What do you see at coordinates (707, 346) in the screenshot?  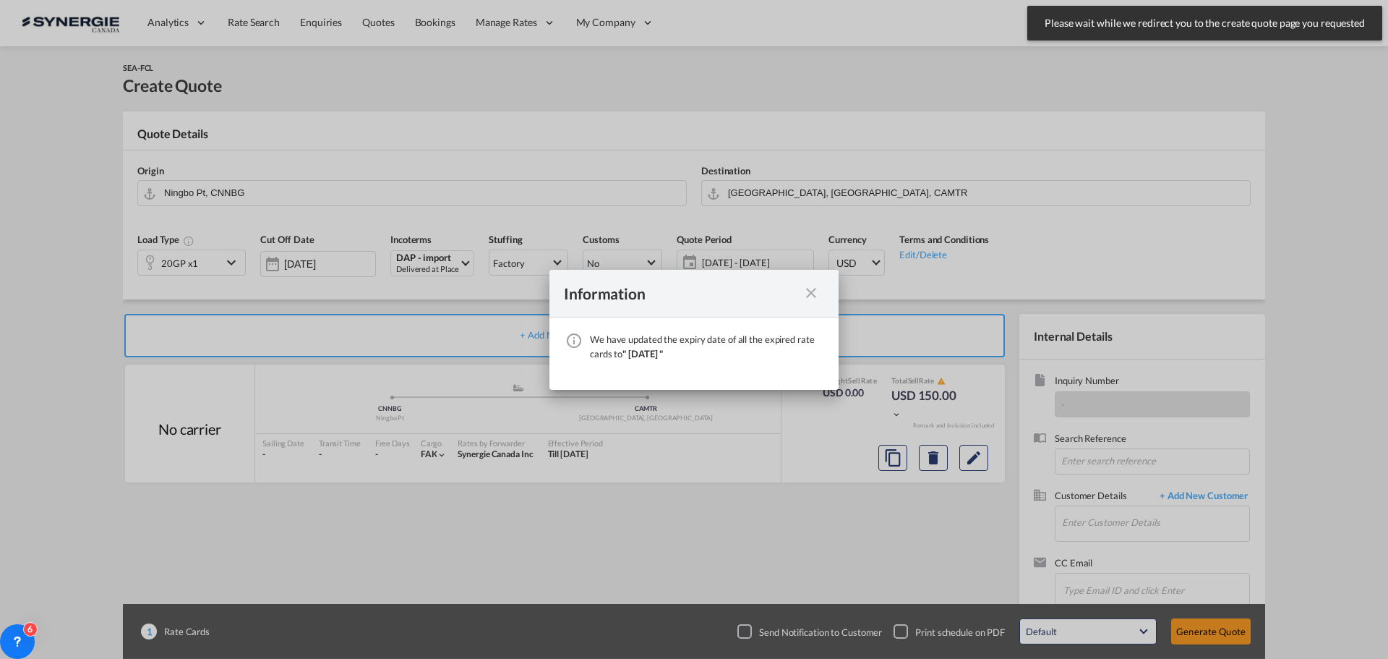 I see `div: We have updated the expiry date of all the expired rate cards to` at bounding box center [707, 346].